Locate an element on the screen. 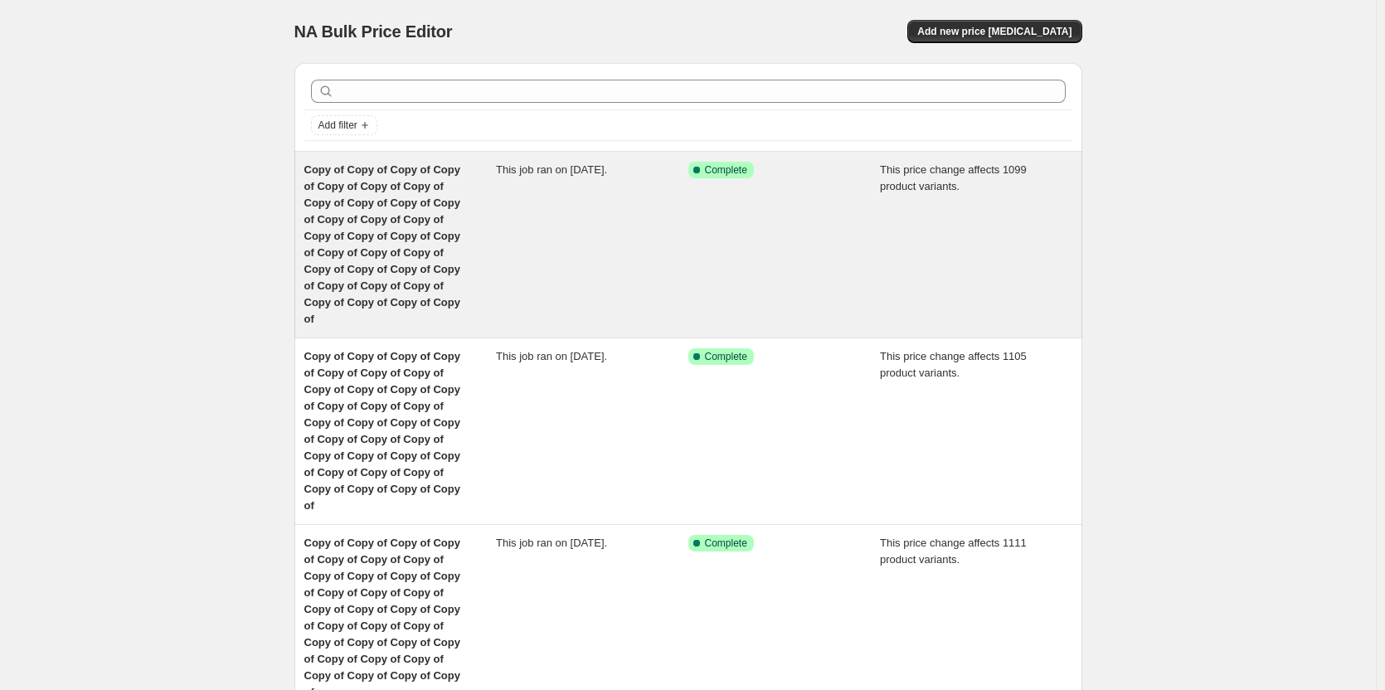 The width and height of the screenshot is (1385, 690). span: This price change affects 1111 product variants. is located at coordinates (953, 551).